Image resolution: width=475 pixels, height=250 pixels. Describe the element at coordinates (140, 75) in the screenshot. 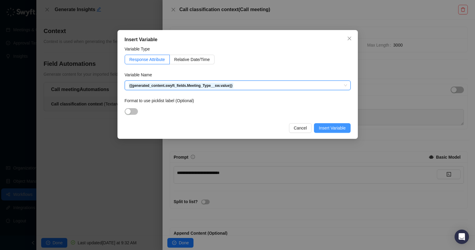

I see `label: Variable Name` at that location.